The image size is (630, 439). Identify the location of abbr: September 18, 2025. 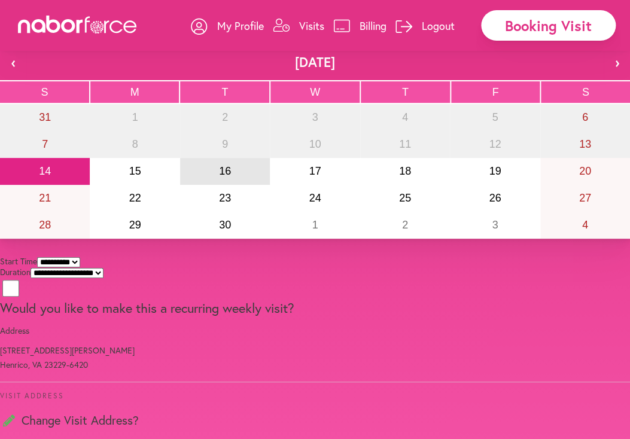
(405, 171).